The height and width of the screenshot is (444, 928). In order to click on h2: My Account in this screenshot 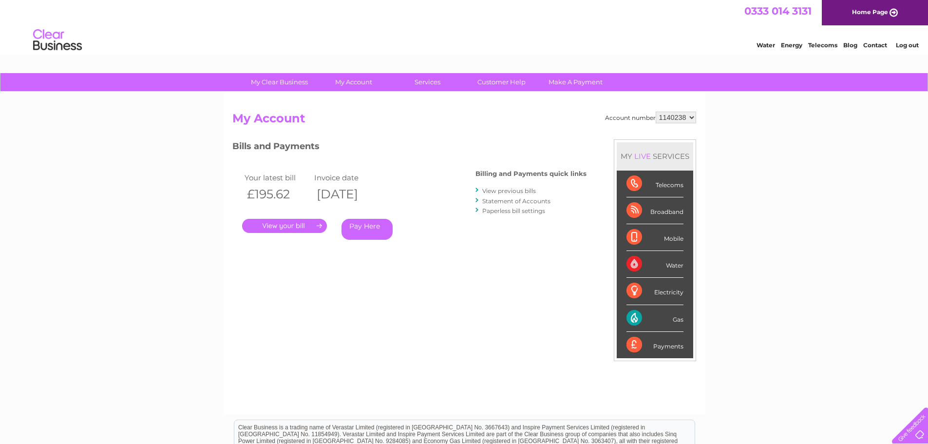, I will do `click(464, 121)`.